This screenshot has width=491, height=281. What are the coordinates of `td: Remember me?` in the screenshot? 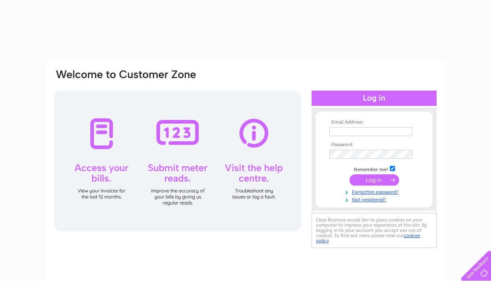 It's located at (374, 169).